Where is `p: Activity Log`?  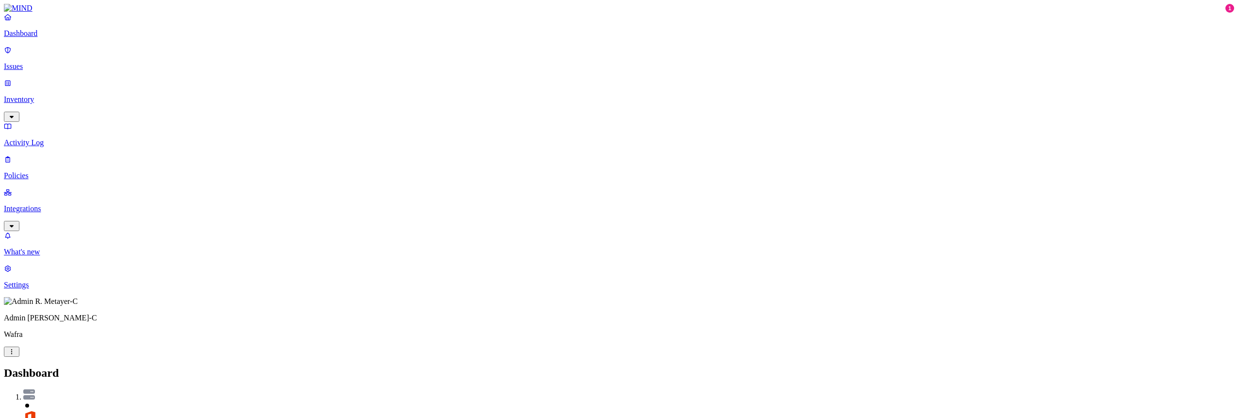
p: Activity Log is located at coordinates (619, 143).